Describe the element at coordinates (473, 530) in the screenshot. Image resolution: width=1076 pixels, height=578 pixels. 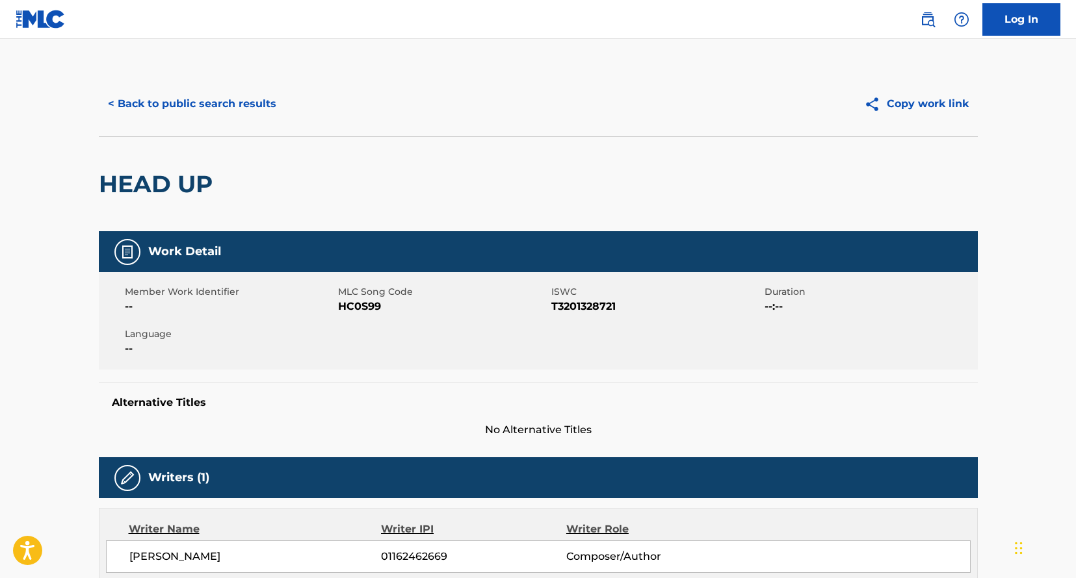
I see `div: Writer IPI` at that location.